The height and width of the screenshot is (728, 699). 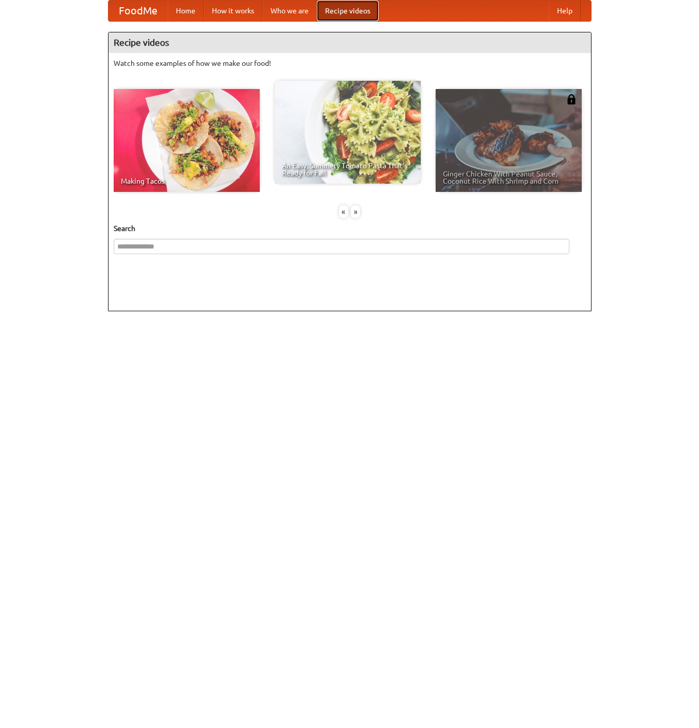 I want to click on a: Recipe videos, so click(x=348, y=11).